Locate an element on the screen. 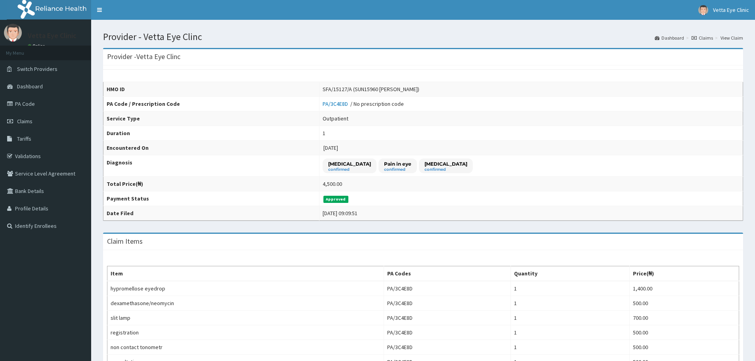  div: / No prescription code is located at coordinates (363, 104).